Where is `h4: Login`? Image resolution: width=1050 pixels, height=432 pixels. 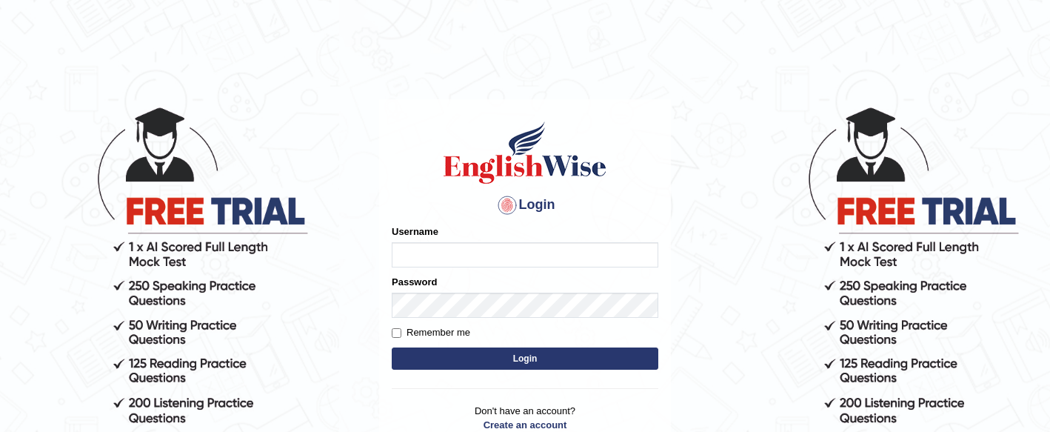 h4: Login is located at coordinates (525, 205).